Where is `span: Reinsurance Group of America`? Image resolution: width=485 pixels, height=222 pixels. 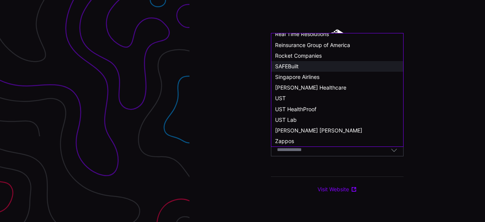
span: Reinsurance Group of America is located at coordinates (312, 45).